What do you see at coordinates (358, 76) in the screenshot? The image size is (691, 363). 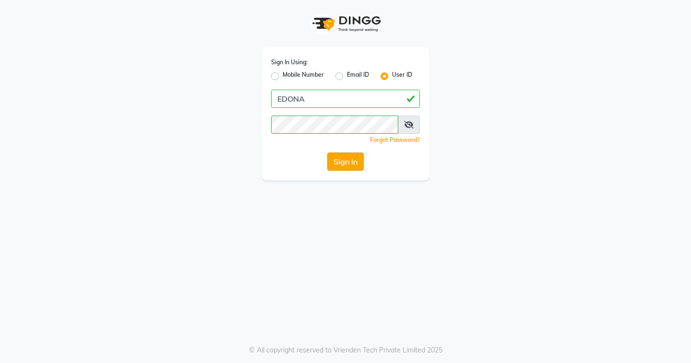 I see `label: Email ID` at bounding box center [358, 76].